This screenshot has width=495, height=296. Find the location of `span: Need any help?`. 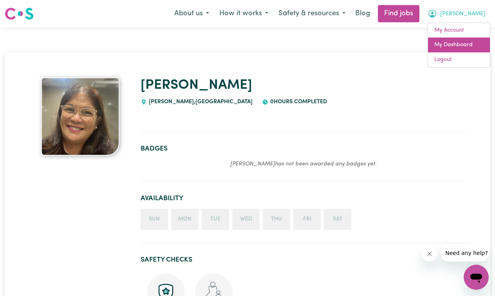

span: Need any help? is located at coordinates (26, 9).